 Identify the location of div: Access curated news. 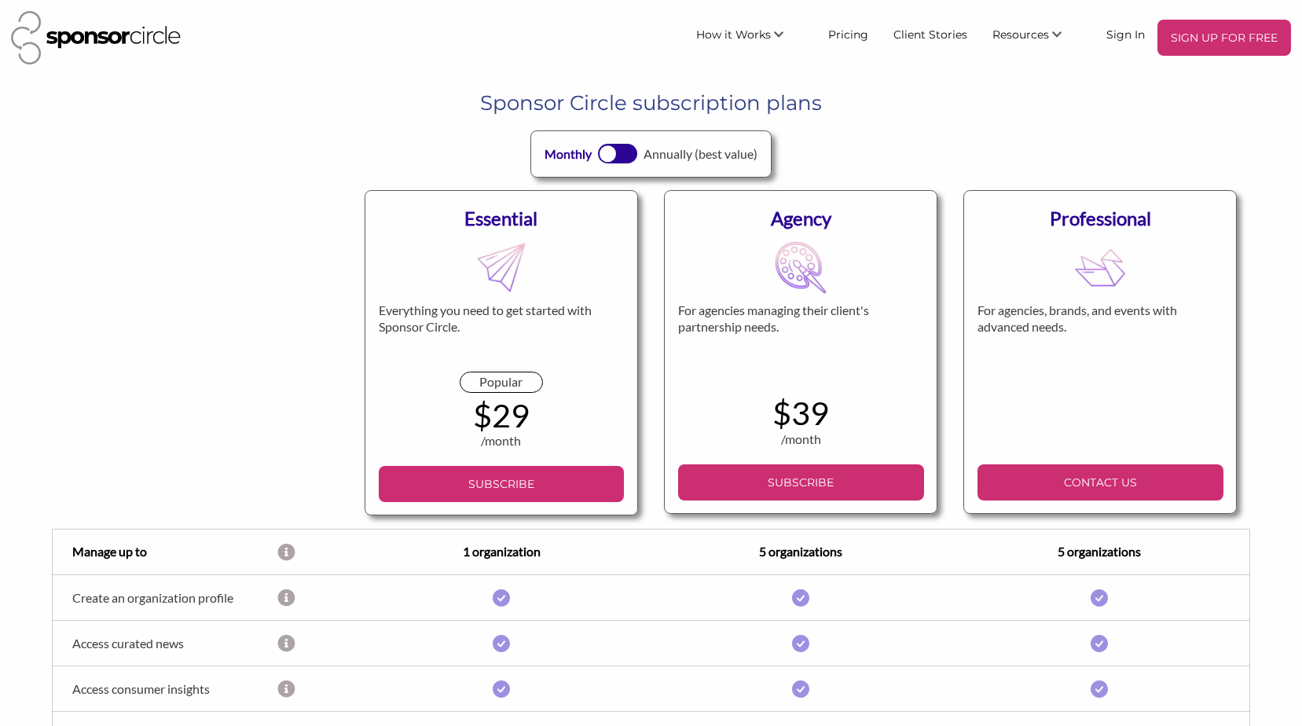
(164, 643).